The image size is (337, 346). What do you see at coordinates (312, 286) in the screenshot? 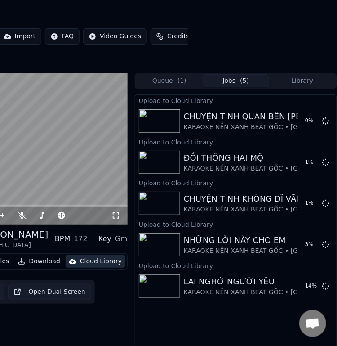
I see `div: 14 %` at bounding box center [312, 286].